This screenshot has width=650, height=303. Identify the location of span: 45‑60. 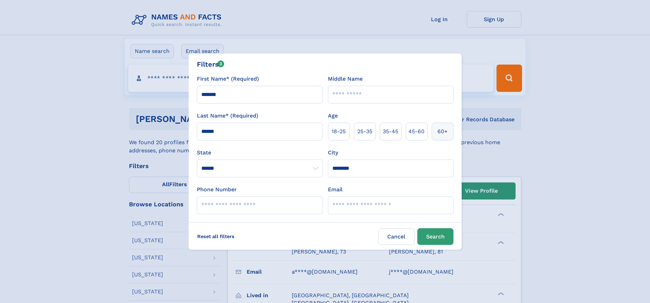
(416, 131).